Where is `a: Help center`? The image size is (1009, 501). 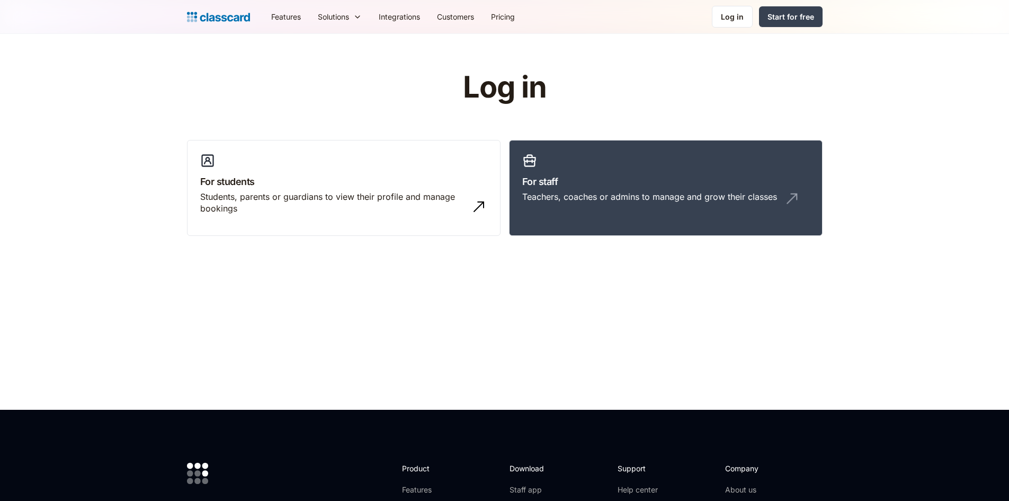 a: Help center is located at coordinates (639, 489).